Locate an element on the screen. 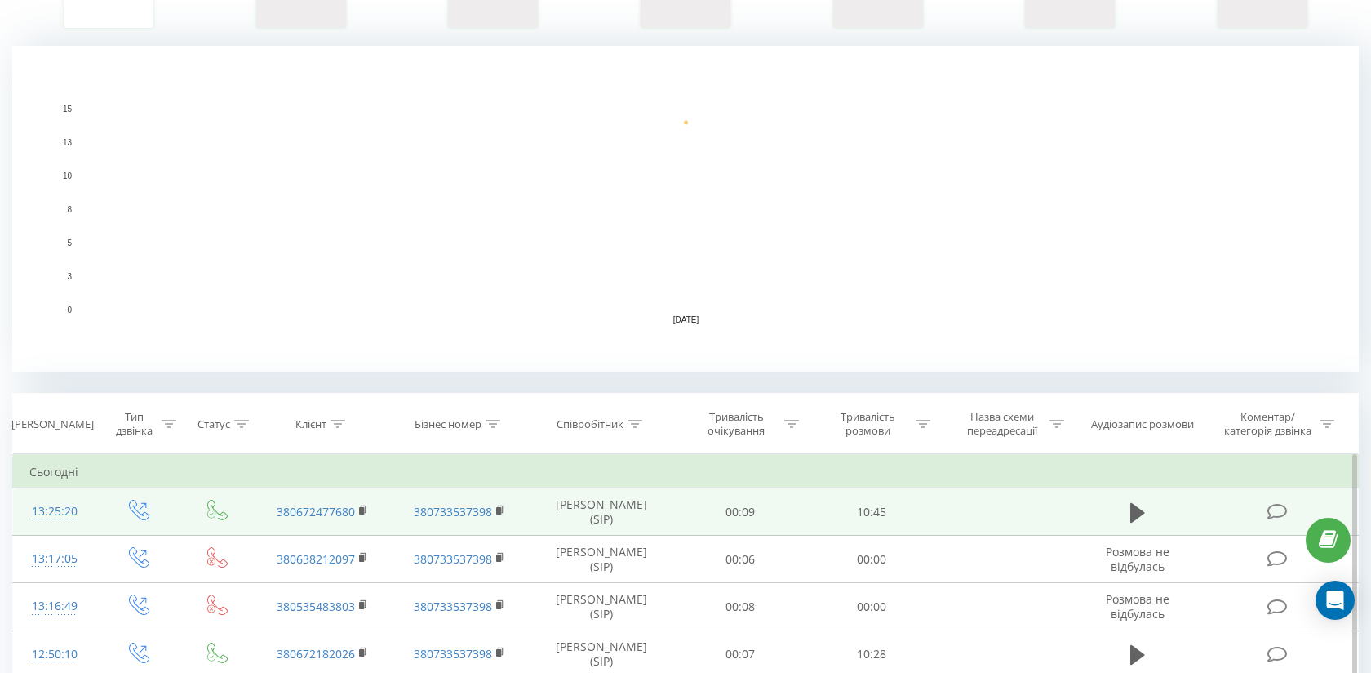  div: 12:50:10 is located at coordinates (55, 654).